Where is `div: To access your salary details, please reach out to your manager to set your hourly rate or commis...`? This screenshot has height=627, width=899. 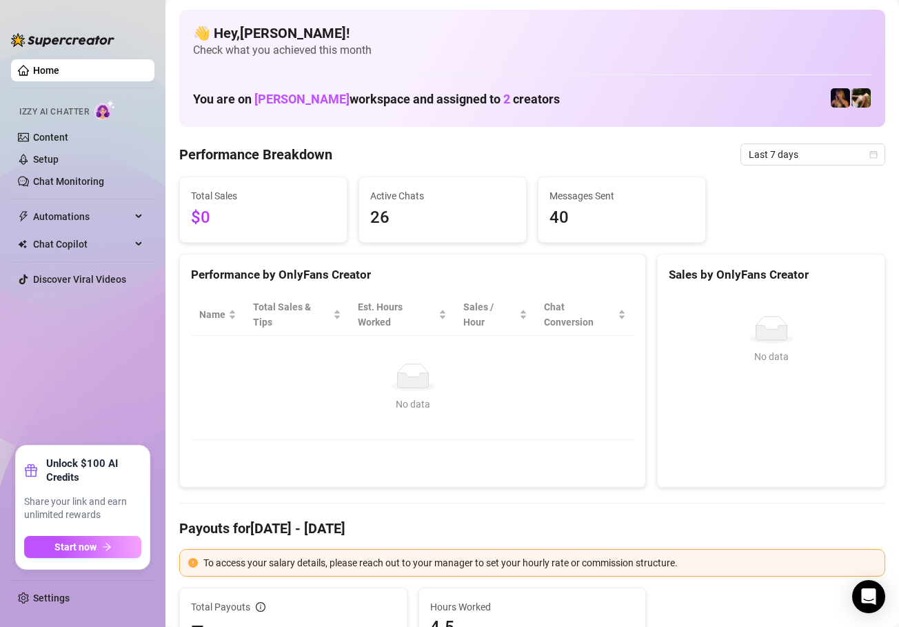
div: To access your salary details, please reach out to your manager to set your hourly rate or commis... is located at coordinates (540, 563).